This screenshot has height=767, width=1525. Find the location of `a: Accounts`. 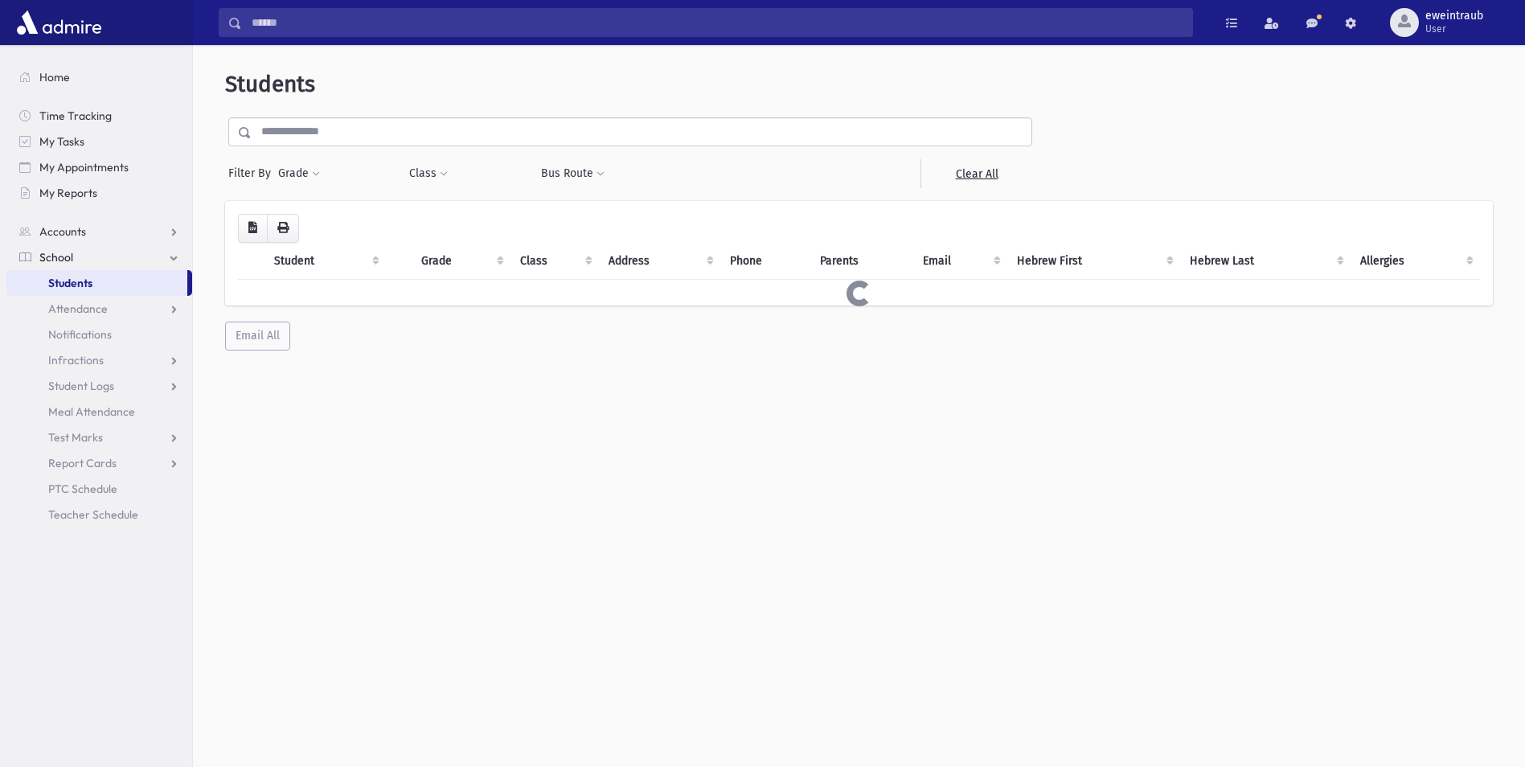

a: Accounts is located at coordinates (99, 231).